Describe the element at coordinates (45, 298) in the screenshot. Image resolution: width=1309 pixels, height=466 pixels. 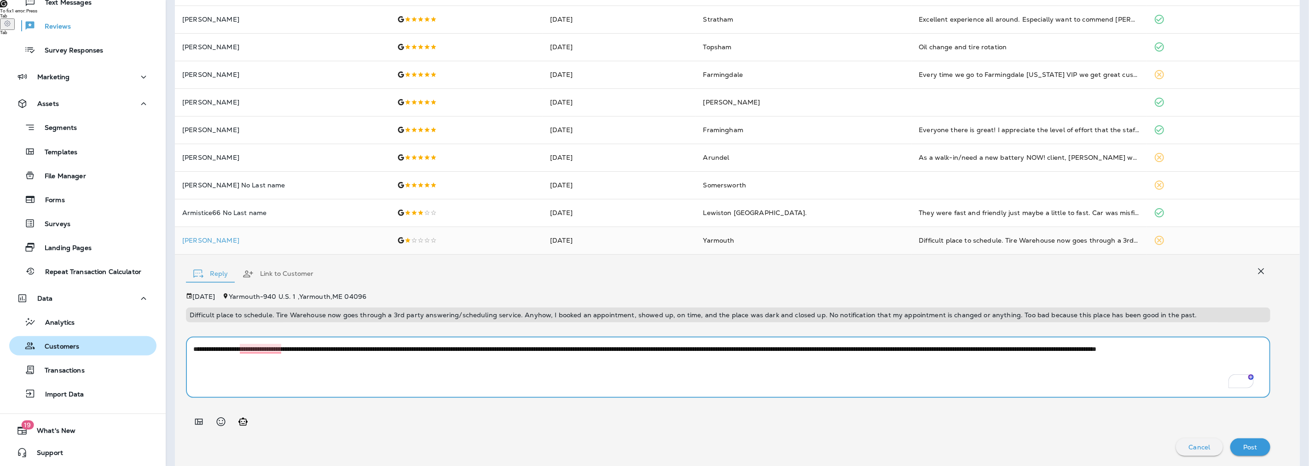
I see `p: Data` at that location.